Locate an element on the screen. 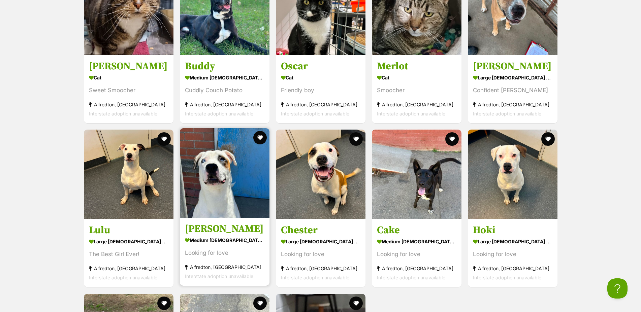 Image resolution: width=641 pixels, height=312 pixels. h3: Buddy is located at coordinates (225, 66).